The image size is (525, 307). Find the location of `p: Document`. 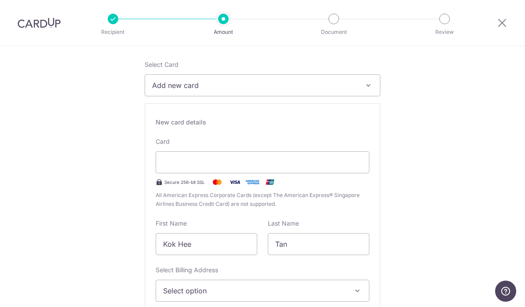

p: Document is located at coordinates (334, 32).